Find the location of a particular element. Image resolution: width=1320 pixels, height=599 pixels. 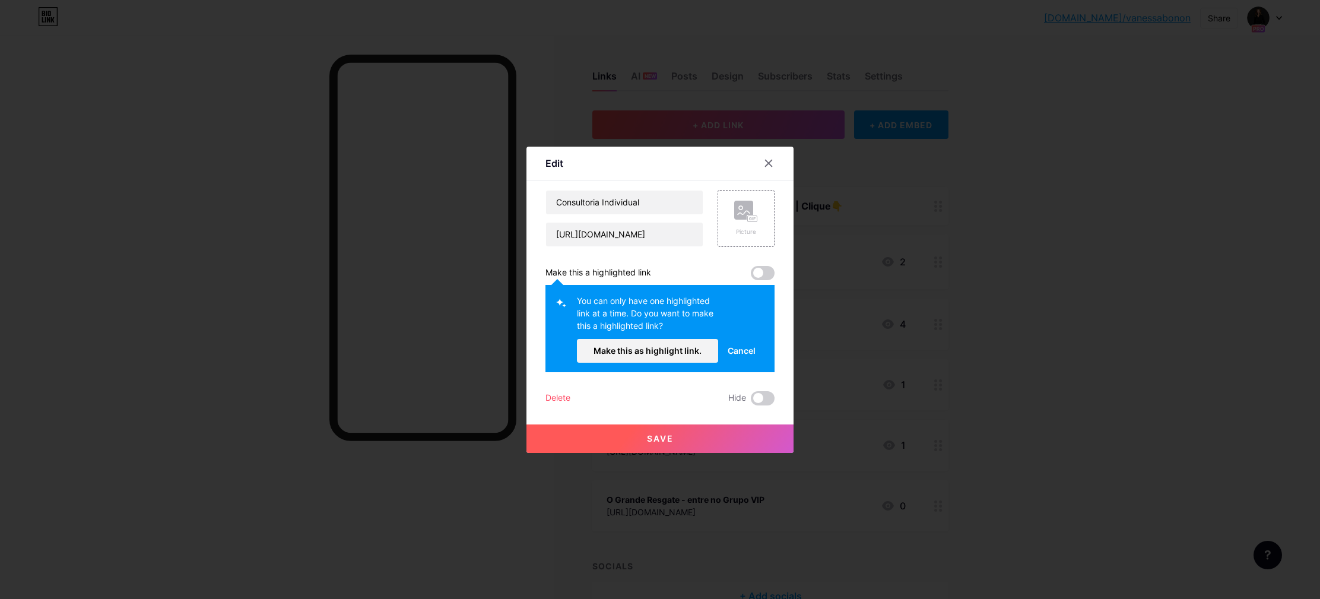

span: Cancel is located at coordinates (741, 350).